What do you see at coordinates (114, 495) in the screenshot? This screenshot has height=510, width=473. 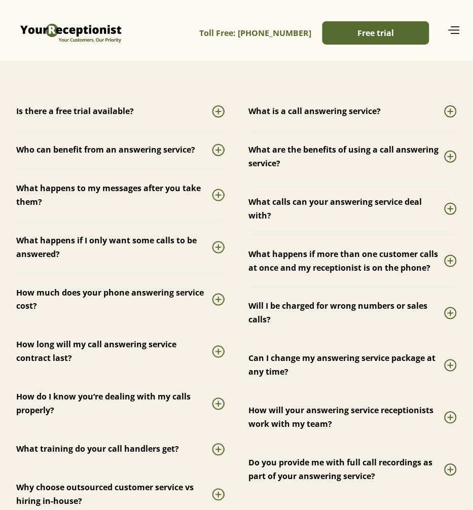 I see `div: Why choose outsourced customer service vs hiring in-house?` at bounding box center [114, 495].